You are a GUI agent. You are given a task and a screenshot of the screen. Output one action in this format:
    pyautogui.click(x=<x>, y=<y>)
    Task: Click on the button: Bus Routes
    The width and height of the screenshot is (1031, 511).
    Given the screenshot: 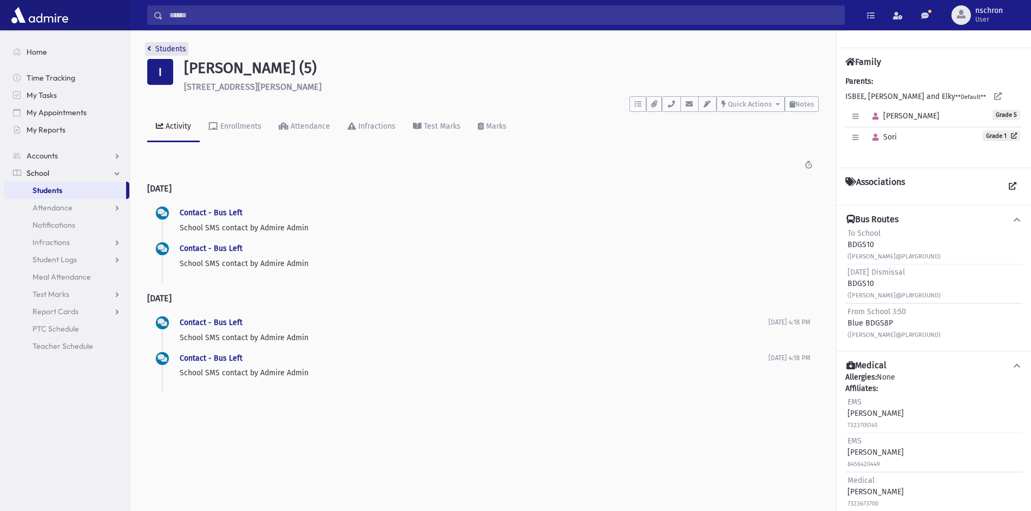 What is the action you would take?
    pyautogui.click(x=933, y=220)
    